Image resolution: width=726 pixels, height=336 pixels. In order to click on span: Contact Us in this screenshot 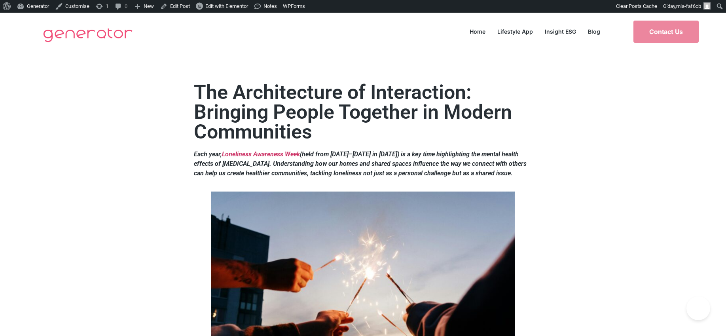, I will do `click(666, 32)`.